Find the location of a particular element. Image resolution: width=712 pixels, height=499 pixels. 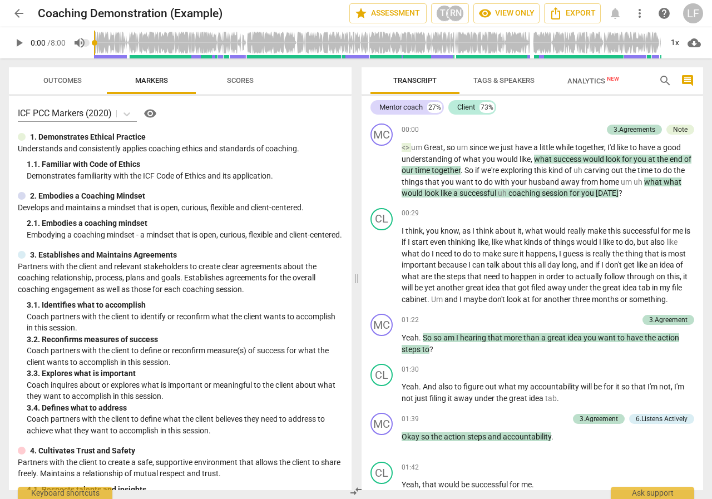

span: 01:22 is located at coordinates (410, 320).